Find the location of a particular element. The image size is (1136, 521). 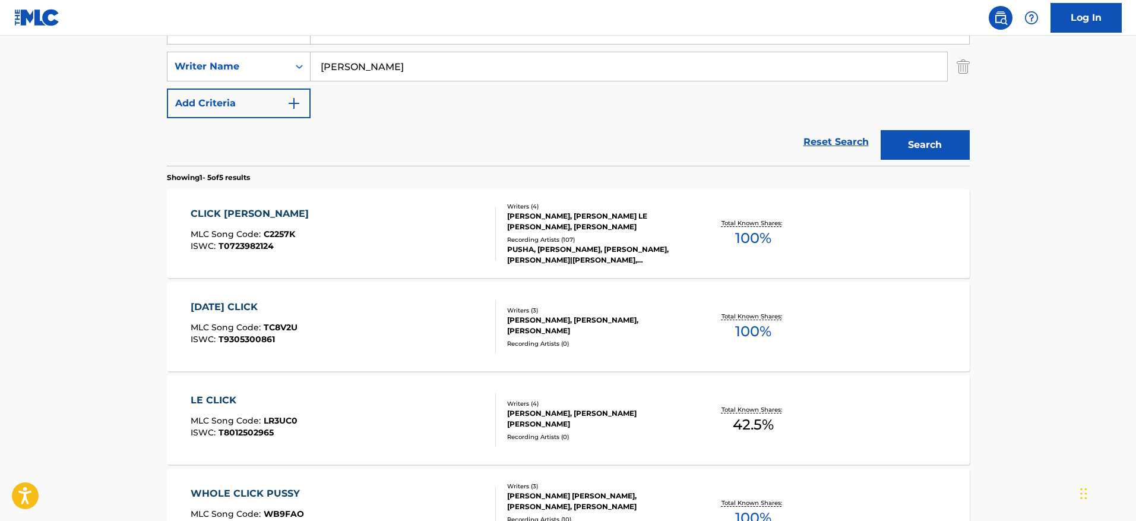

a: Public Search is located at coordinates (1001, 18).